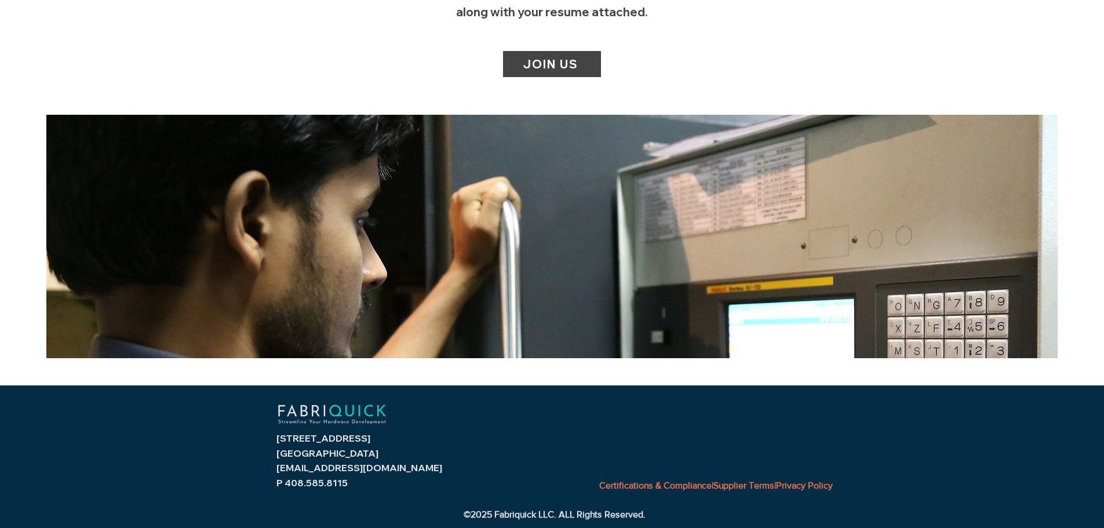 The width and height of the screenshot is (1104, 528). I want to click on a: Certifications & Compliance, so click(655, 485).